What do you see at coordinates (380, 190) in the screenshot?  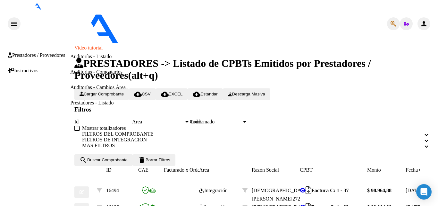 I see `strong: $ 98.964,88` at bounding box center [380, 190].